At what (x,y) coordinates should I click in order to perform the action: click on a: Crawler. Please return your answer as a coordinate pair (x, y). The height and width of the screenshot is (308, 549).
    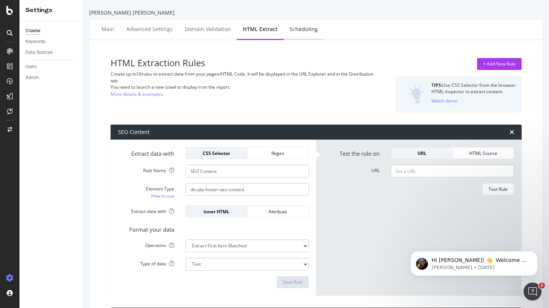
    Looking at the image, I should click on (51, 31).